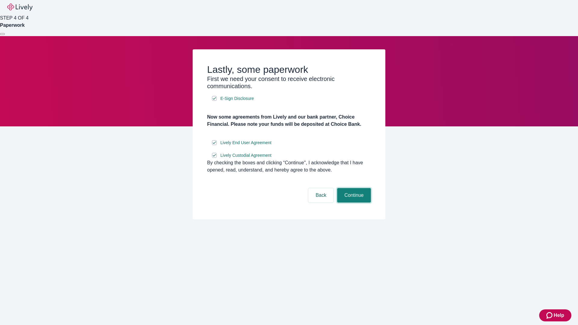 The image size is (578, 325). Describe the element at coordinates (289, 121) in the screenshot. I see `h4: Now some agreements from Lively and our bank partner, Choice Financial. Please note your funds wi...` at that location.